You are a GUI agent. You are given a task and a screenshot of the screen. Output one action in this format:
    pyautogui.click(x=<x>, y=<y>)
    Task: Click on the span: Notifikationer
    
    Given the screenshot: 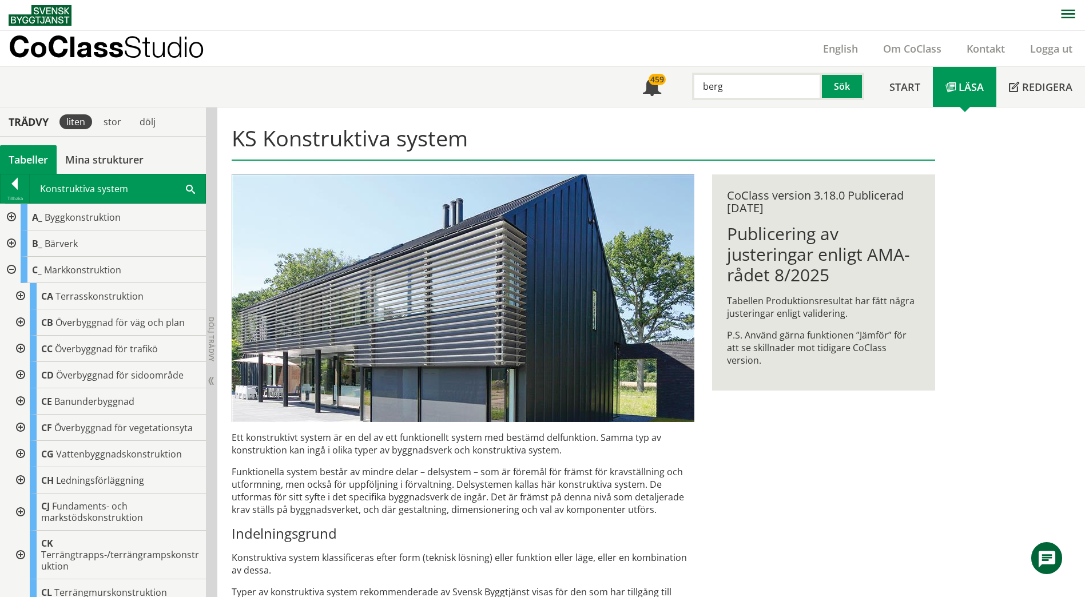 What is the action you would take?
    pyautogui.click(x=652, y=88)
    